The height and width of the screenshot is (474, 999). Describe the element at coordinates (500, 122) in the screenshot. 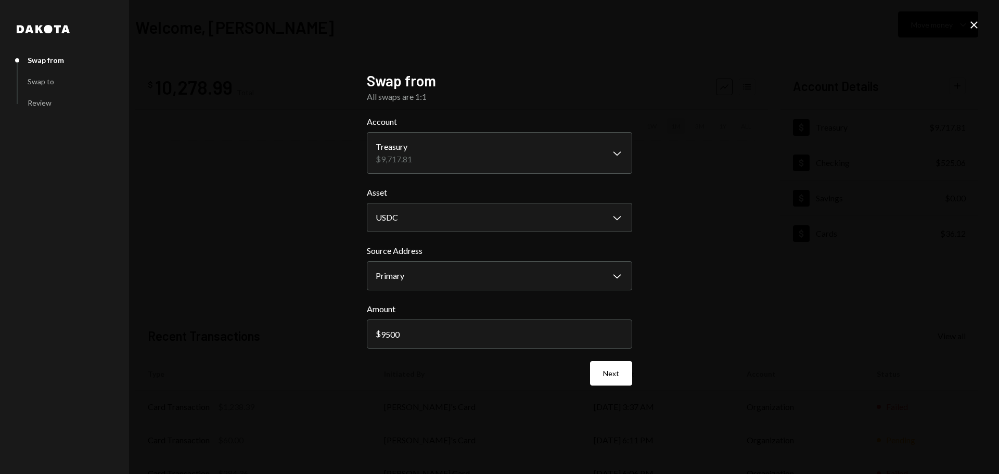

I see `label: Account` at that location.